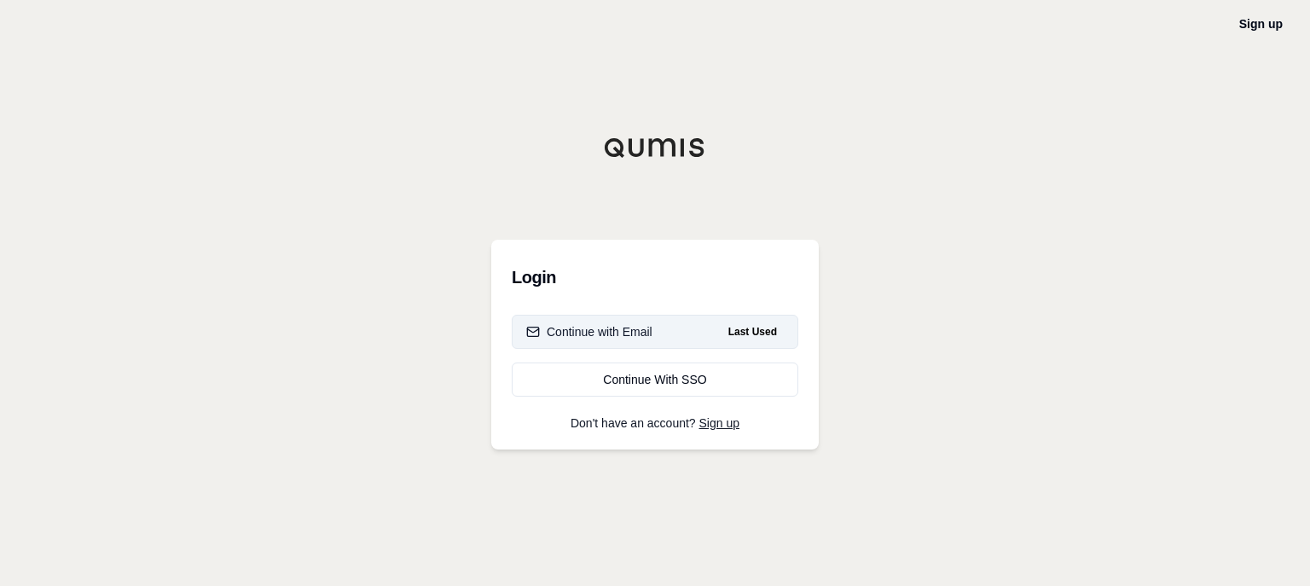 The height and width of the screenshot is (586, 1310). I want to click on span: Last Used, so click(752, 332).